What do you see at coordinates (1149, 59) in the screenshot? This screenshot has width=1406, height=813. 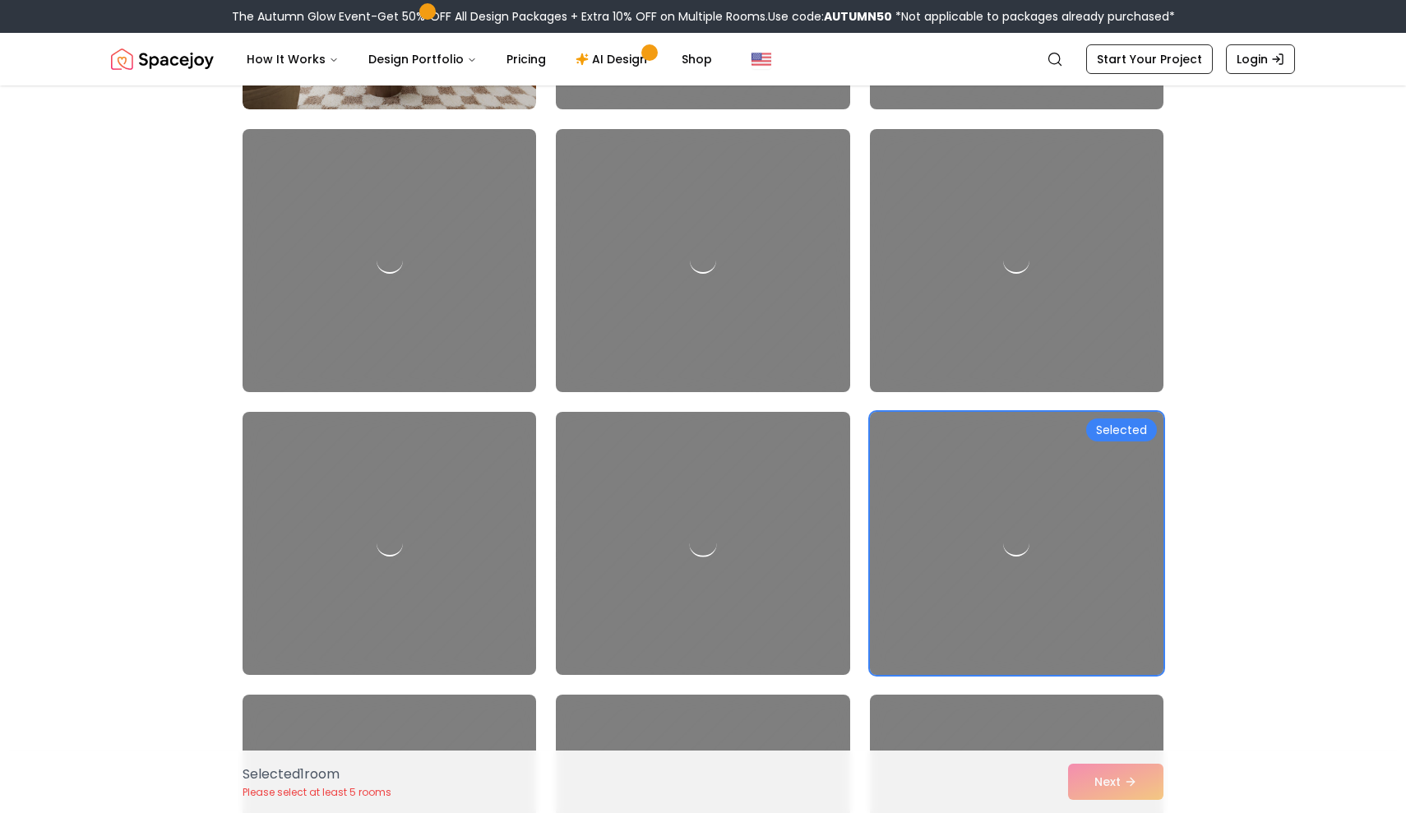 I see `a: Start Your Project` at bounding box center [1149, 59].